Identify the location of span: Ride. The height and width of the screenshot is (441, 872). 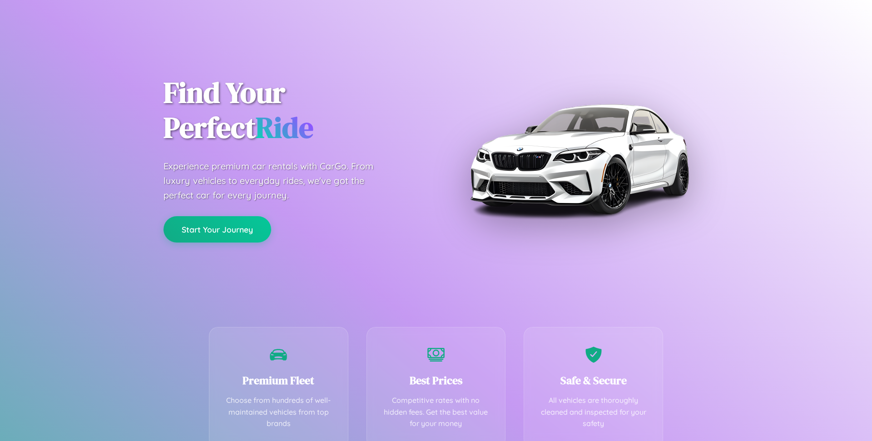
(284, 127).